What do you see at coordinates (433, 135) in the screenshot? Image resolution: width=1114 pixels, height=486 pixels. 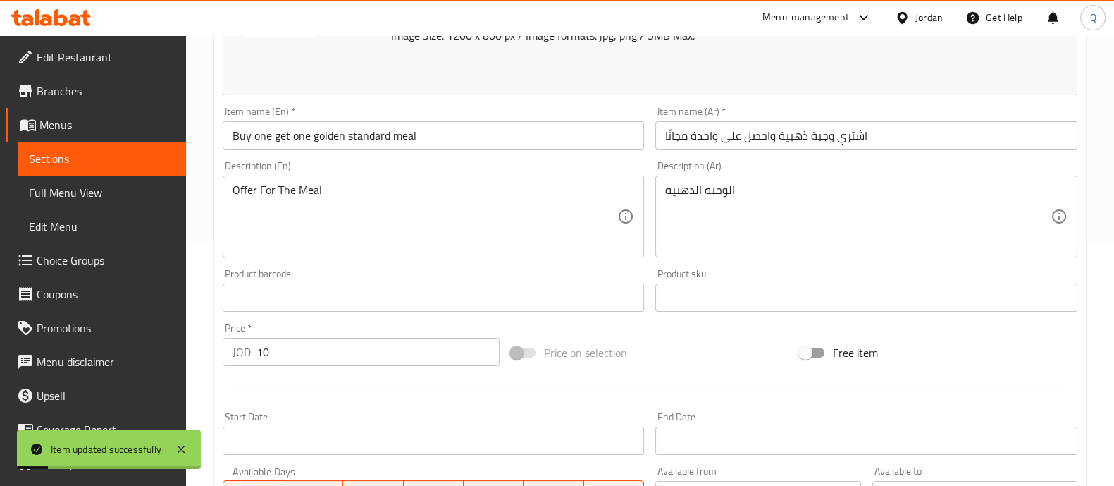 I see `input: Enter name En` at bounding box center [433, 135].